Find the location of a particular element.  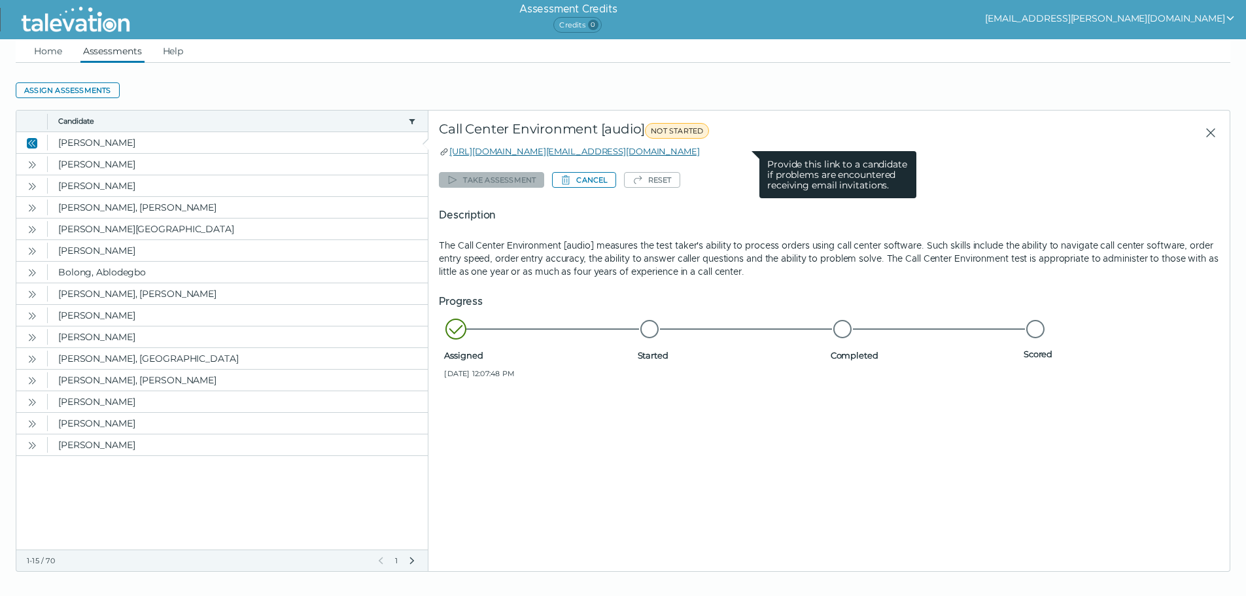

button: Cancel is located at coordinates (583, 180).